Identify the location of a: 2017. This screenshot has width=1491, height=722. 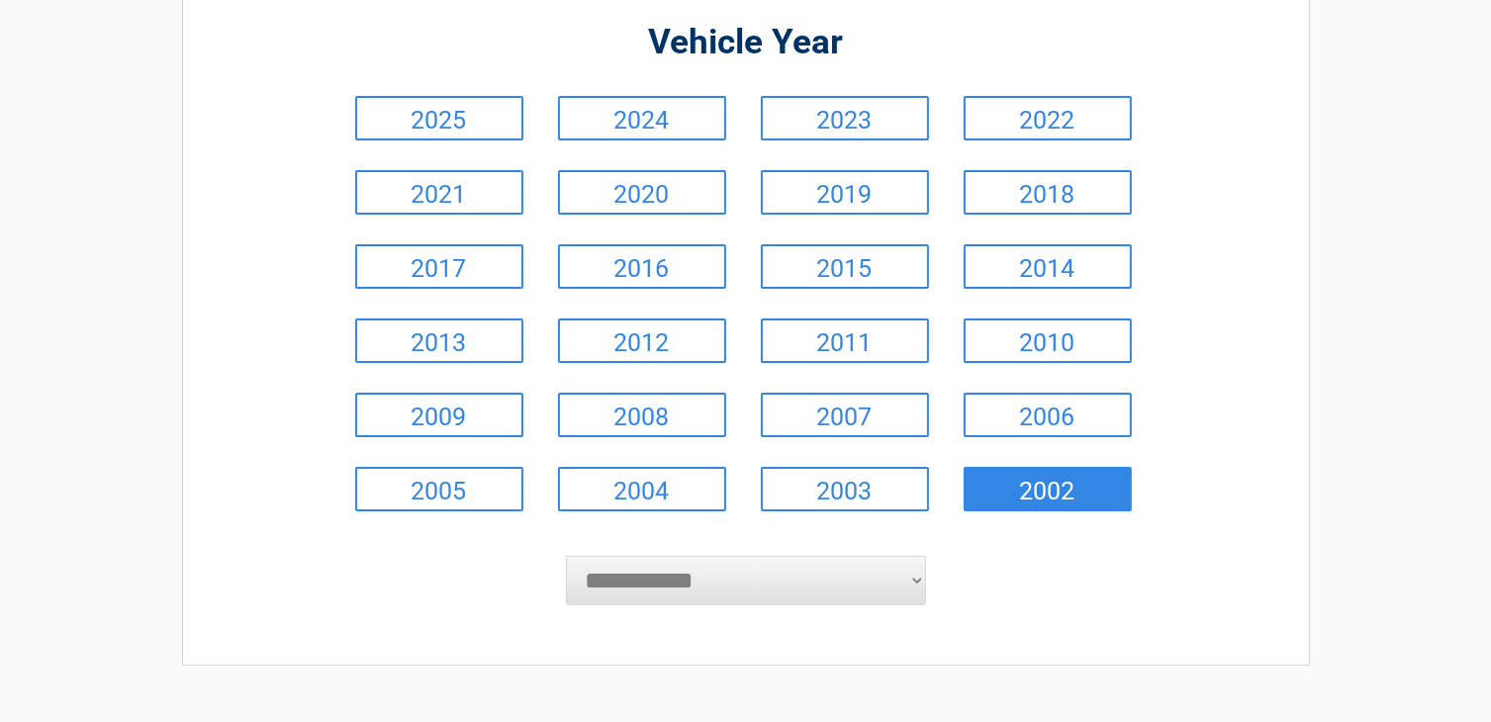
(439, 266).